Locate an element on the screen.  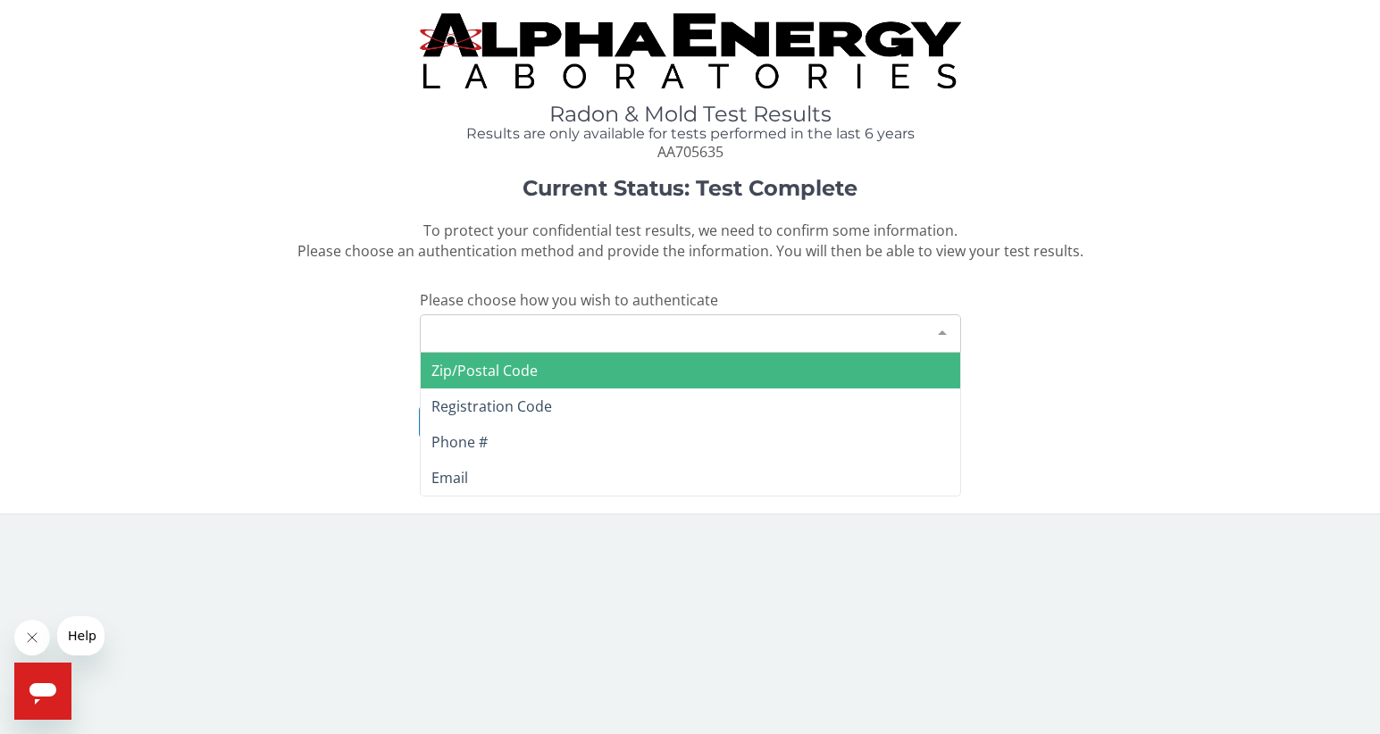
h1: Radon & Mold Test Results is located at coordinates (690, 114).